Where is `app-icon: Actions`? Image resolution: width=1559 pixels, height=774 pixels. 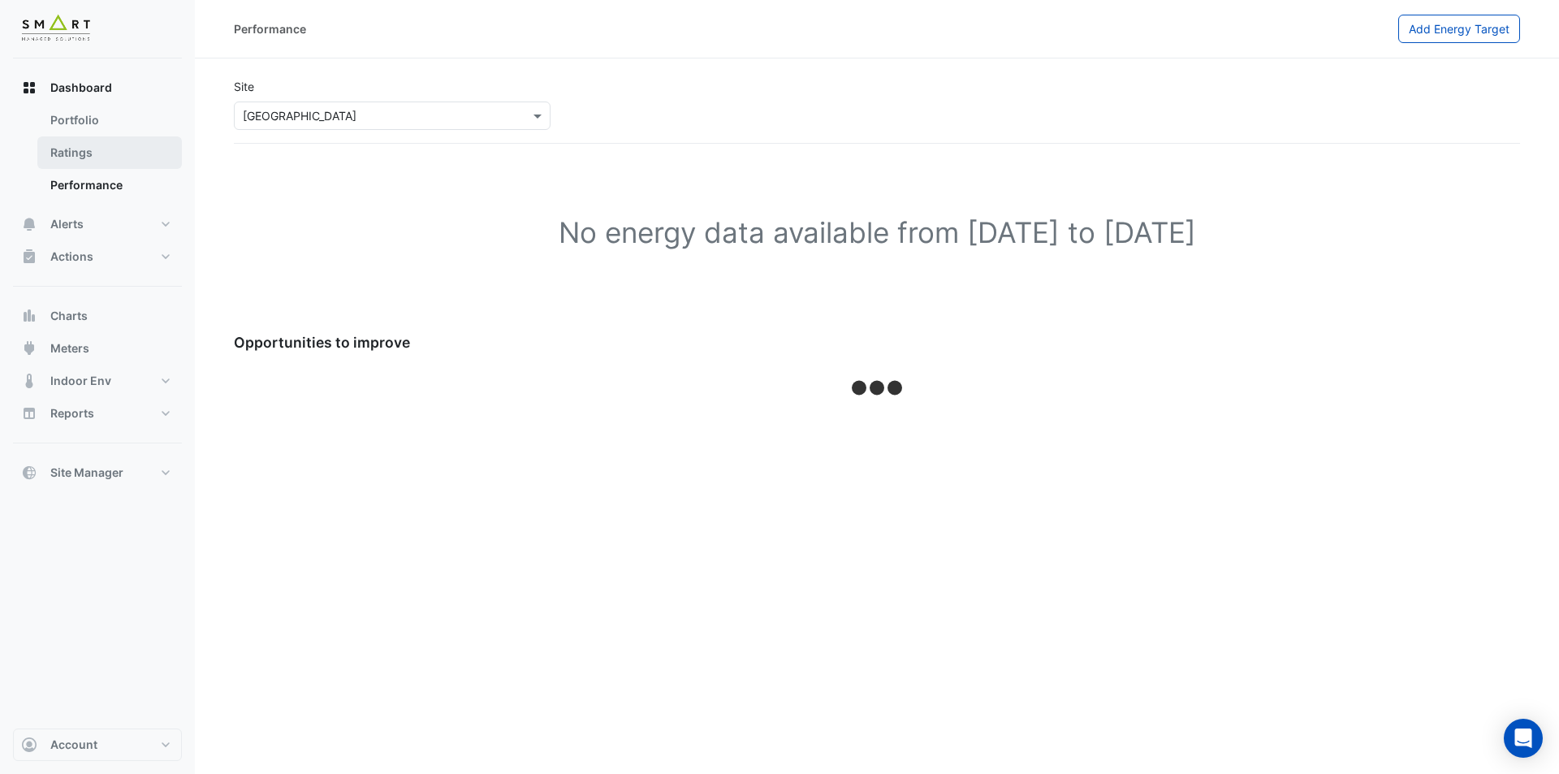
app-icon: Actions is located at coordinates (29, 257).